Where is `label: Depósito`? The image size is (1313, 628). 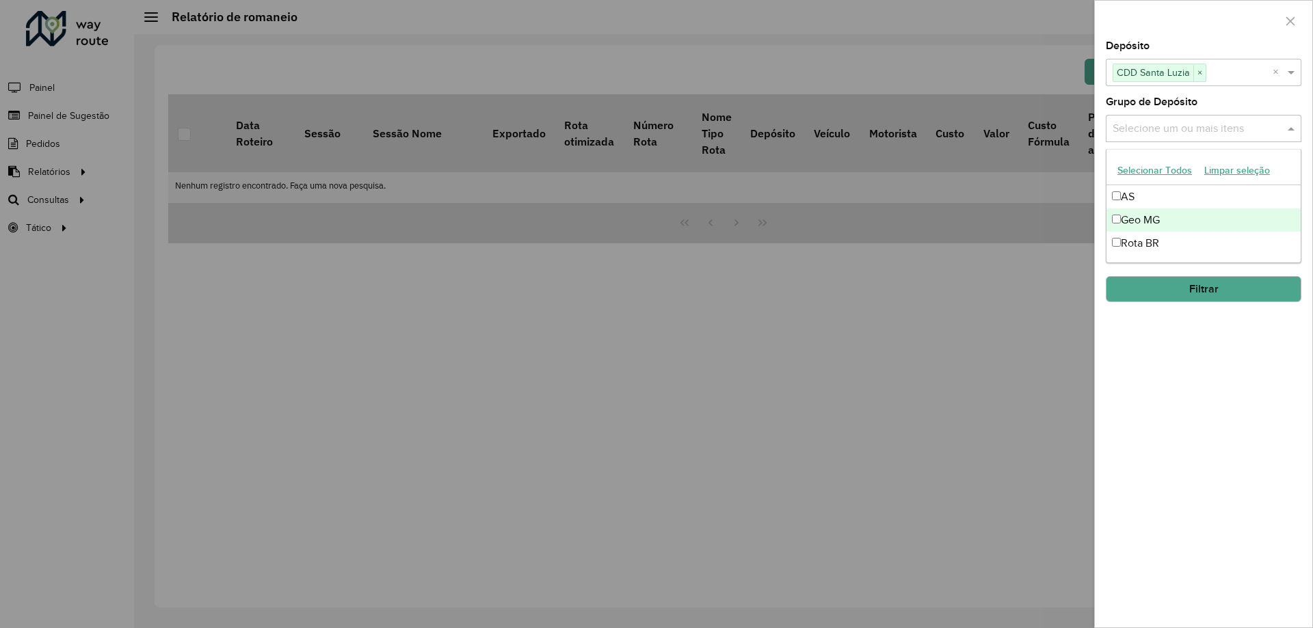 label: Depósito is located at coordinates (1128, 46).